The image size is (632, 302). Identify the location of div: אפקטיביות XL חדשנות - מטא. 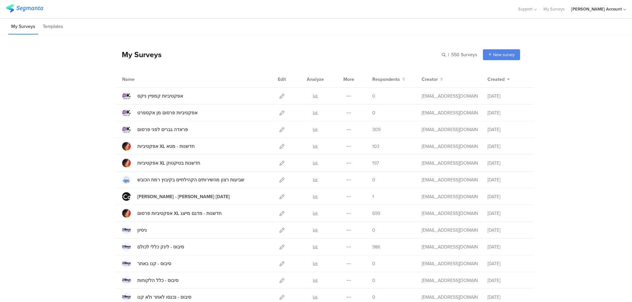
(166, 146).